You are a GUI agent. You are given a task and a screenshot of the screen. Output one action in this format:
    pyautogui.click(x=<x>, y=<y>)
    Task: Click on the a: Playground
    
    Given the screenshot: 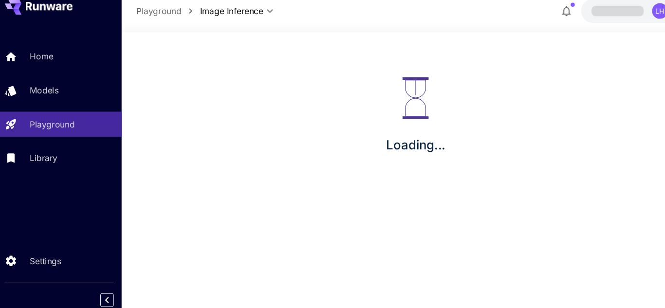 What is the action you would take?
    pyautogui.click(x=151, y=20)
    